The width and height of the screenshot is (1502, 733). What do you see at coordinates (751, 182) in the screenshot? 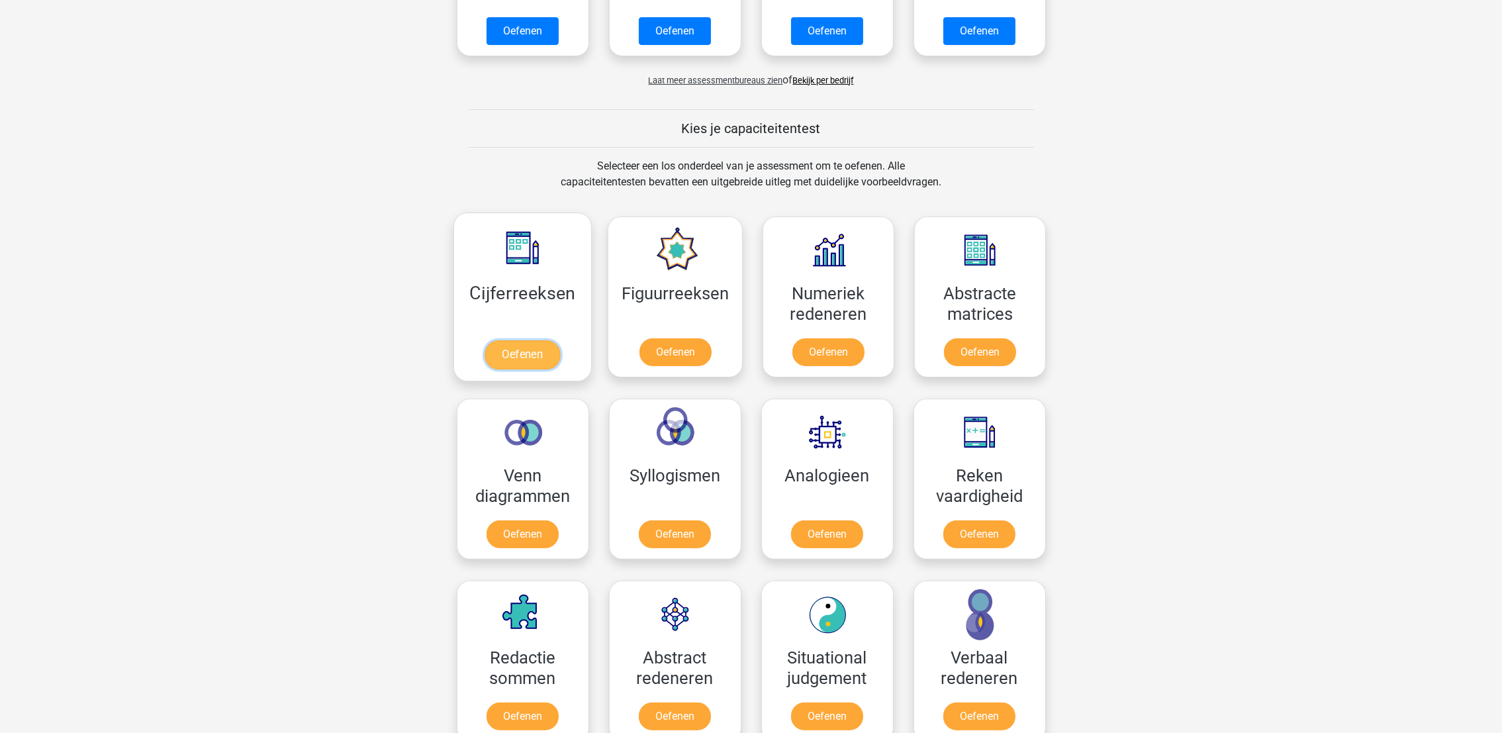
I see `div: Selecteer een los onderdeel van je assessment om te oefenen. Alle capaciteitentesten bevatten een...` at bounding box center [751, 182].